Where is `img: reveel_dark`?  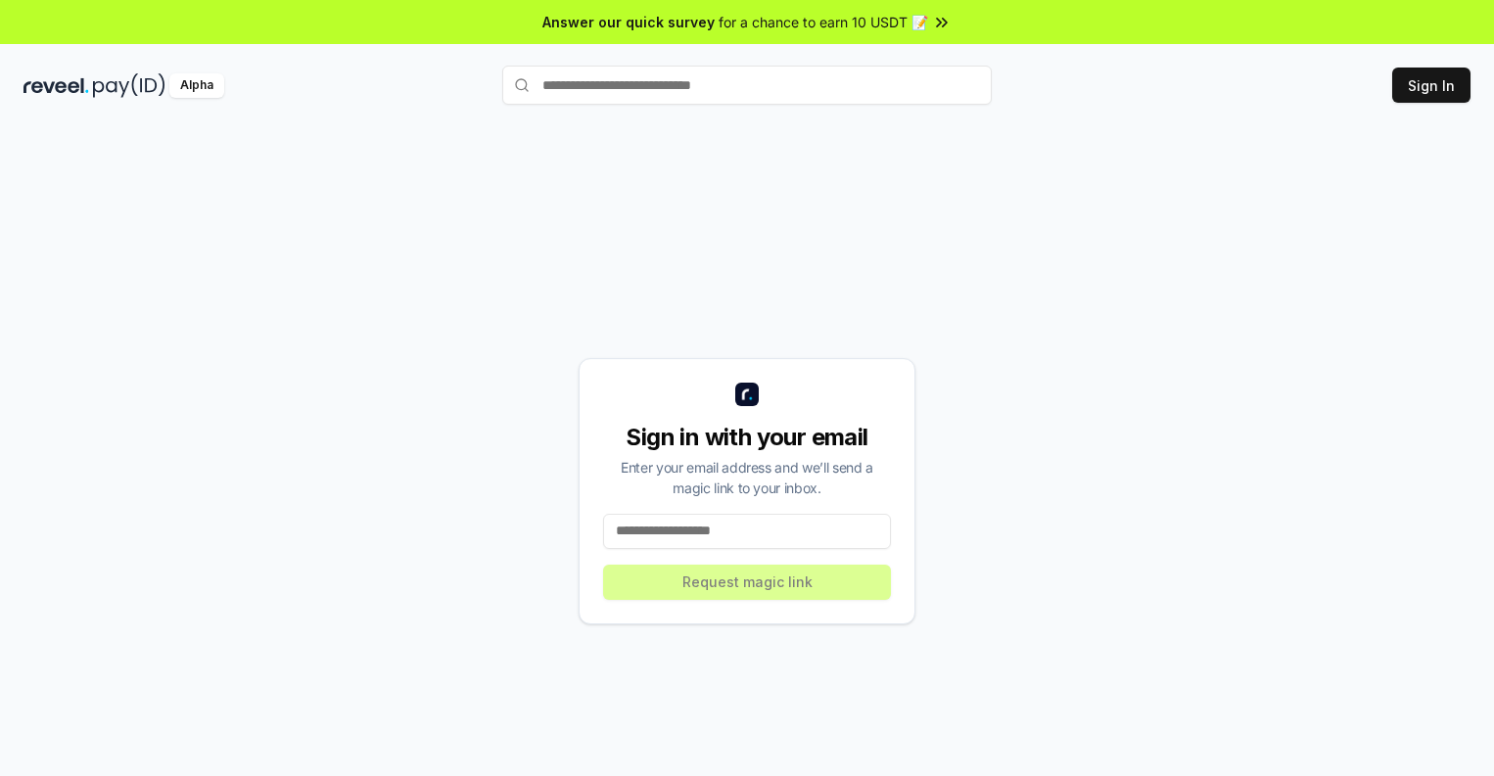
img: reveel_dark is located at coordinates (56, 85).